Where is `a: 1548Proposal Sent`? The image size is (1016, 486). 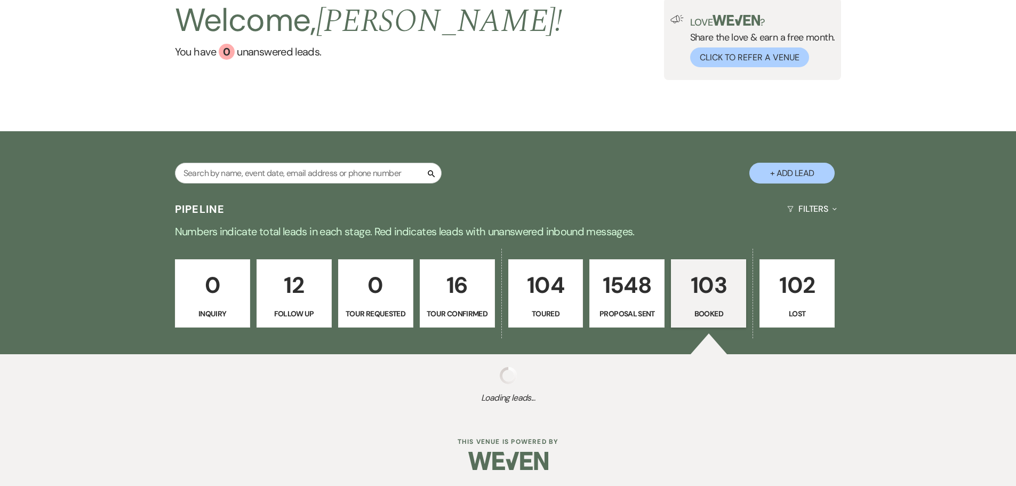
a: 1548Proposal Sent is located at coordinates (627, 293).